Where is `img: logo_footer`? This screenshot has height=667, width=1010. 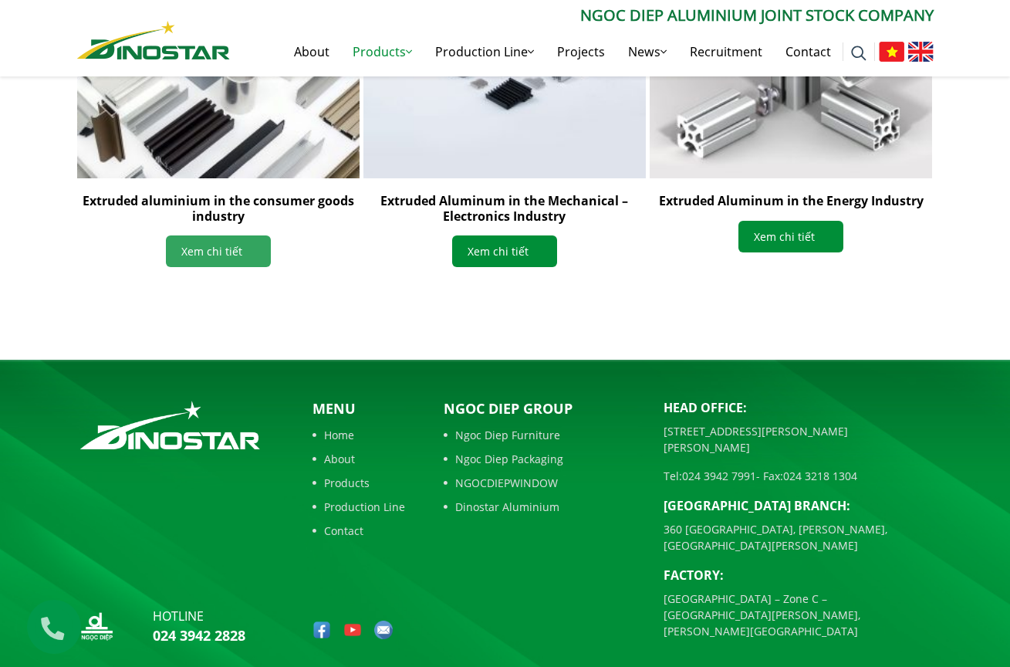 img: logo_footer is located at coordinates (170, 425).